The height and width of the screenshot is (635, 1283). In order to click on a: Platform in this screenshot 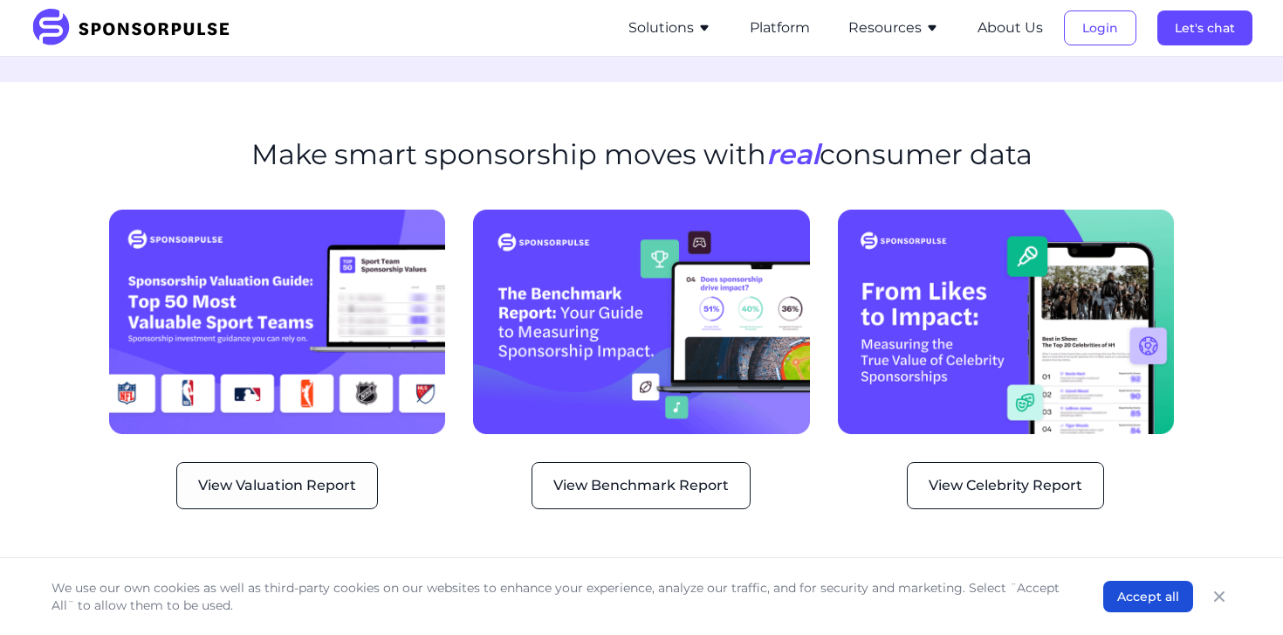, I will do `click(780, 28)`.